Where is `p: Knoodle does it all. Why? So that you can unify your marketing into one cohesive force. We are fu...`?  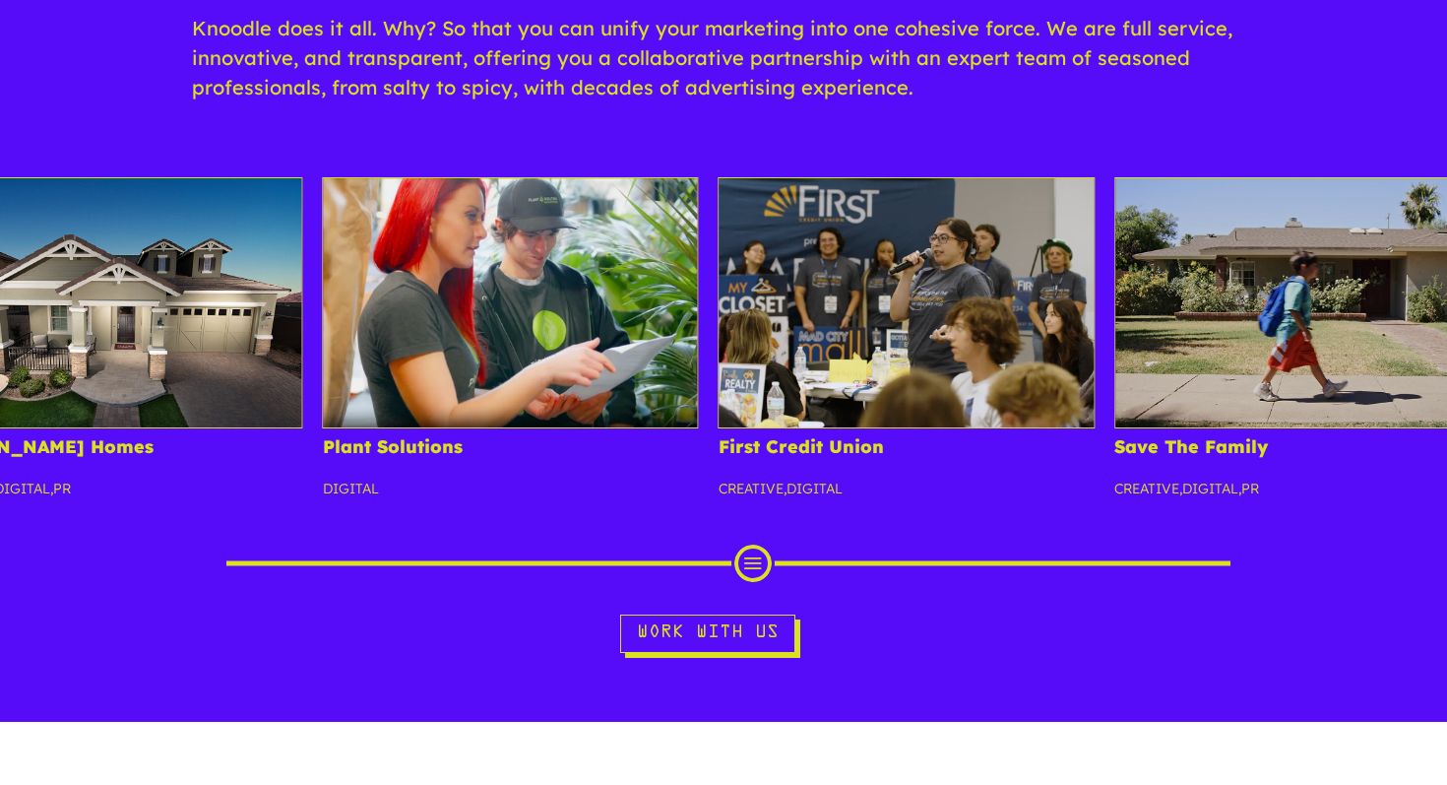
p: Knoodle does it all. Why? So that you can unify your marketing into one cohesive force. We are fu... is located at coordinates (724, 68).